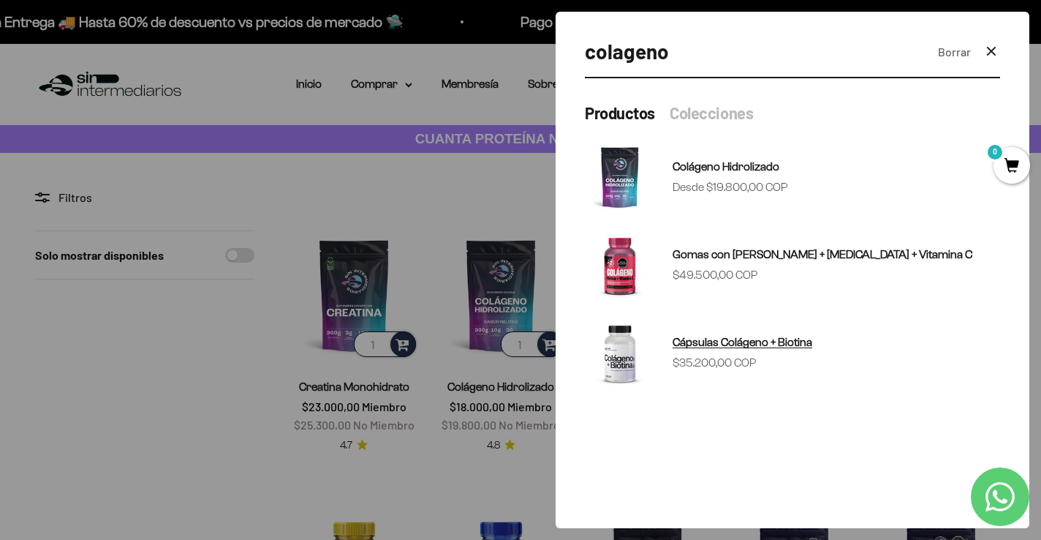 This screenshot has width=1041, height=540. What do you see at coordinates (714, 363) in the screenshot?
I see `sale-price: $35.200,00 COP` at bounding box center [714, 363].